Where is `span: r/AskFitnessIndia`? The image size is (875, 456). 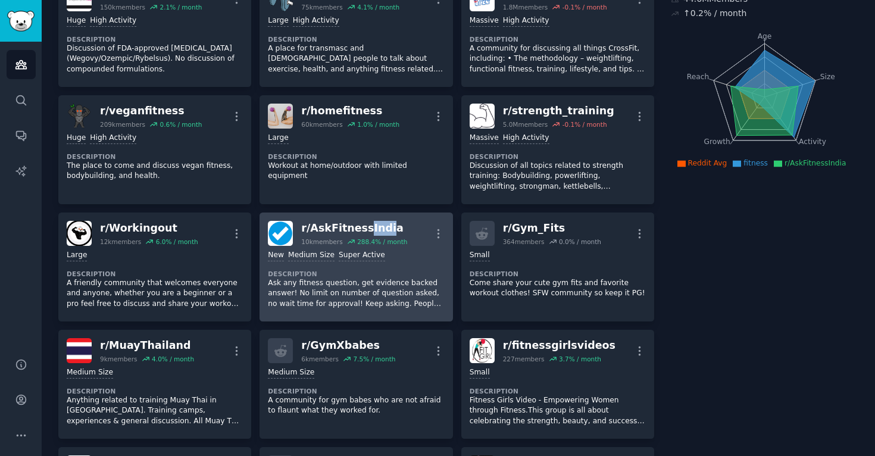 span: r/AskFitnessIndia is located at coordinates (815, 163).